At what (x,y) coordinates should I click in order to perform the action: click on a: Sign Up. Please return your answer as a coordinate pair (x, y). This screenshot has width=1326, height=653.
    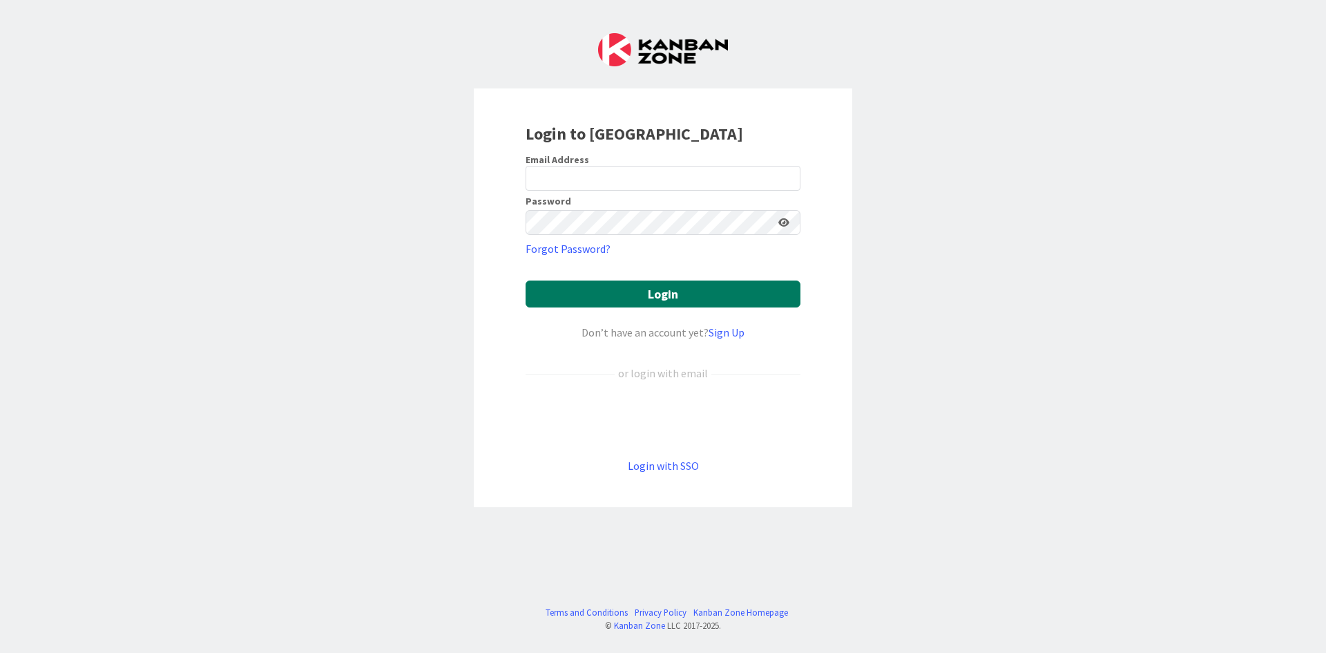
    Looking at the image, I should click on (726, 332).